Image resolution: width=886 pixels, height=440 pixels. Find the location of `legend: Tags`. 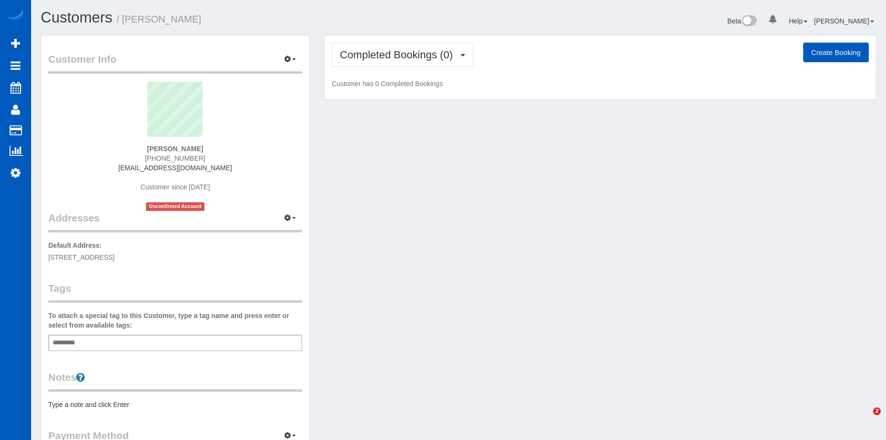

legend: Tags is located at coordinates (175, 292).